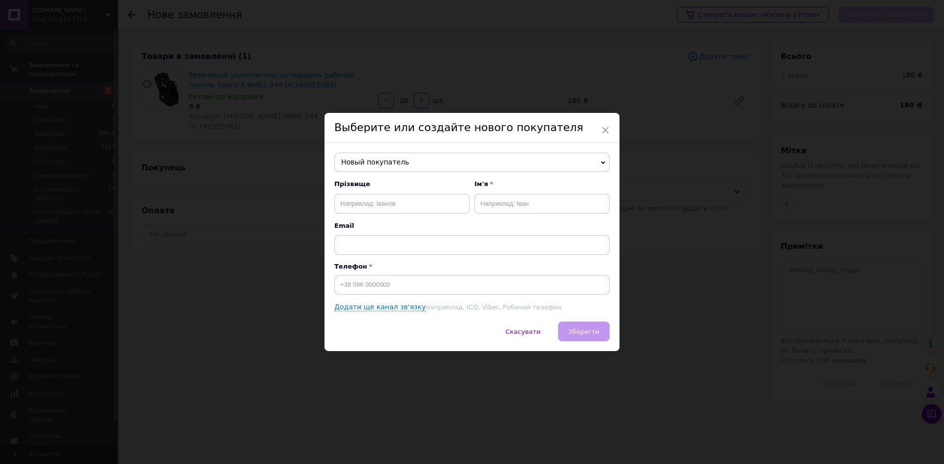 The height and width of the screenshot is (464, 944). I want to click on input: Наприклад: Іван, so click(542, 204).